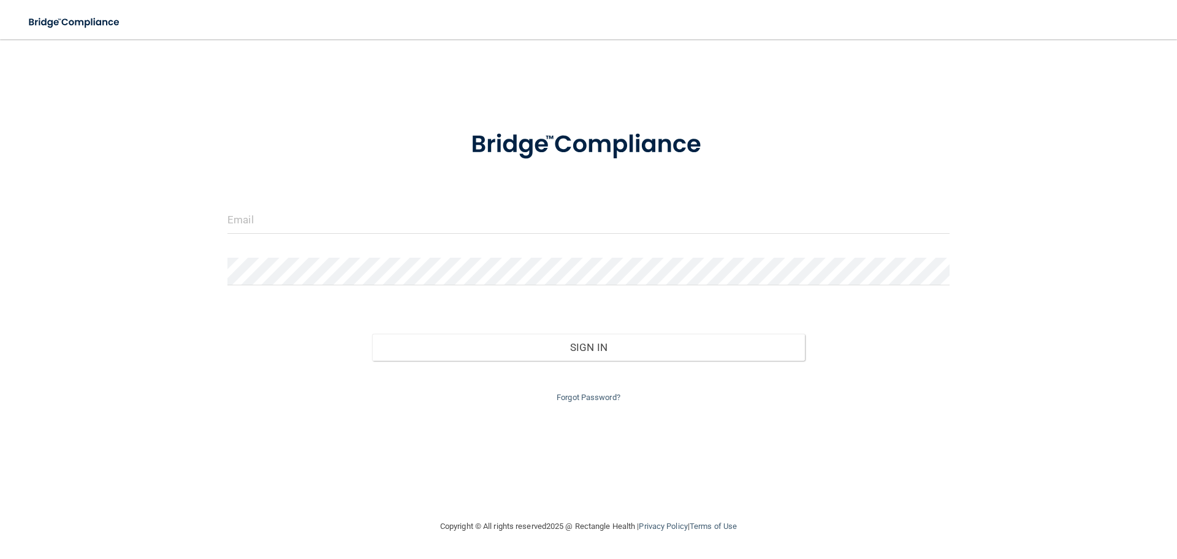 The height and width of the screenshot is (559, 1177). I want to click on div: Copyright © All rights reserved 2025 @ Rectangle Health | |, so click(589, 526).